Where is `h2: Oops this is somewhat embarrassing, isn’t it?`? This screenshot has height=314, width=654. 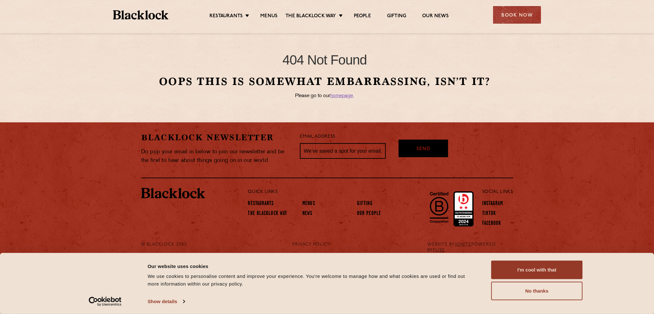 h2: Oops this is somewhat embarrassing, isn’t it? is located at coordinates (324, 81).